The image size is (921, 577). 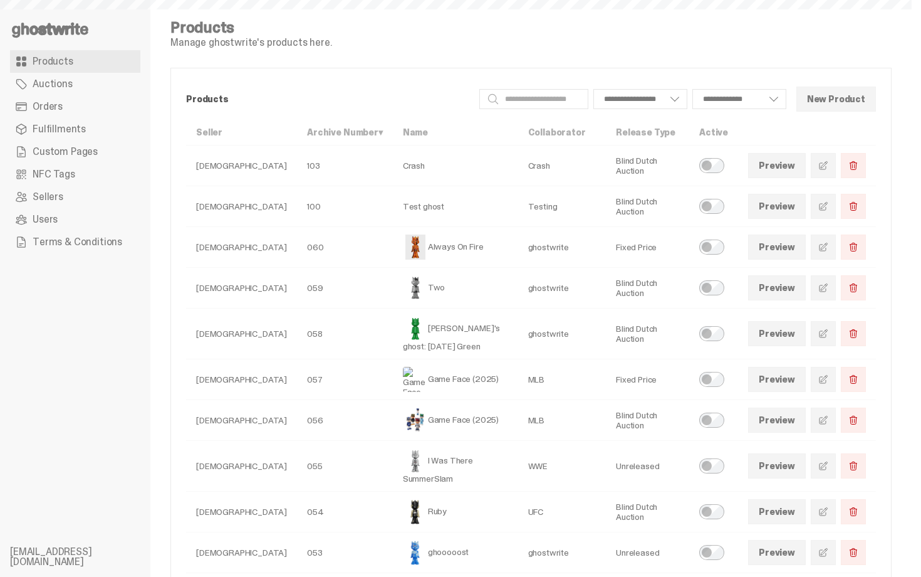 What do you see at coordinates (75, 242) in the screenshot?
I see `a: Terms & Conditions` at bounding box center [75, 242].